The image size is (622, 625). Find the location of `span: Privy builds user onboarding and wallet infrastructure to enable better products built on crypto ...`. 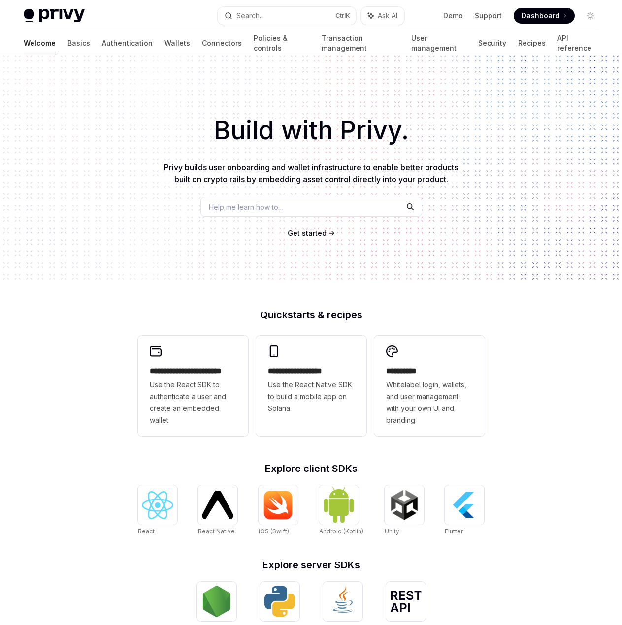

span: Privy builds user onboarding and wallet infrastructure to enable better products built on crypto ... is located at coordinates (311, 173).